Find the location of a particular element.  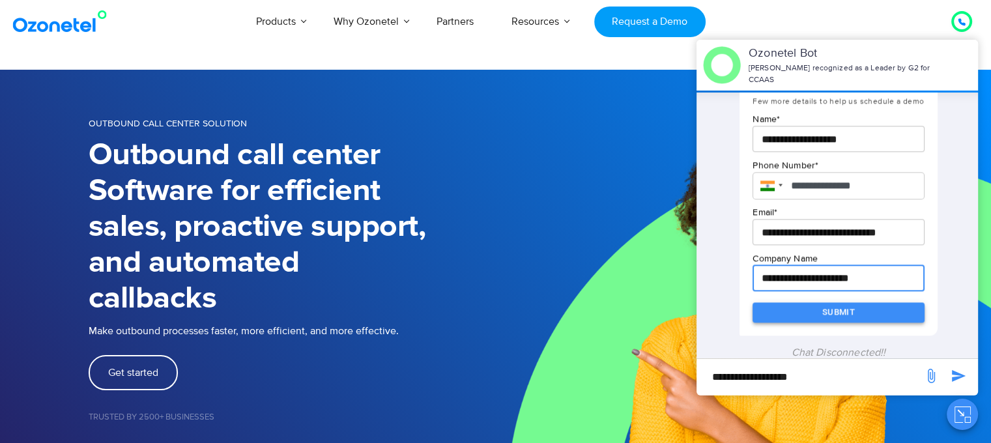

a: Request a Demo is located at coordinates (649, 21).